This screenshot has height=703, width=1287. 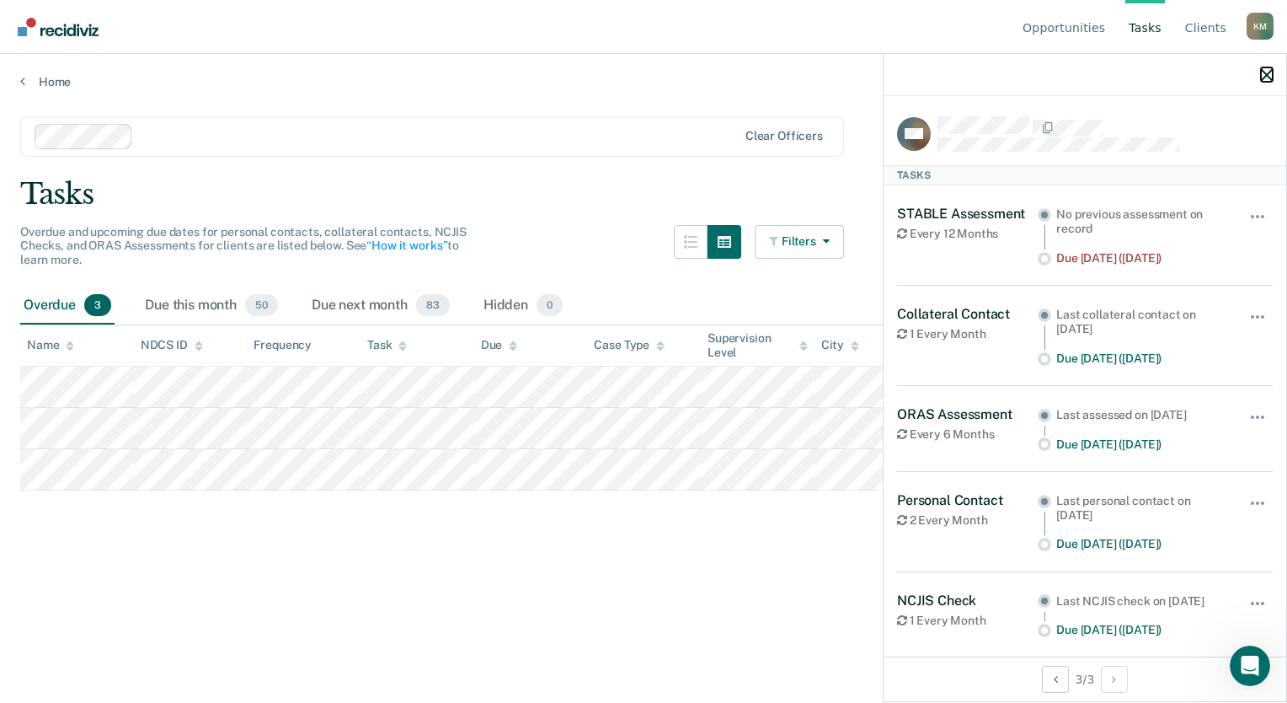 What do you see at coordinates (172, 345) in the screenshot?
I see `div: NDCS ID` at bounding box center [172, 345].